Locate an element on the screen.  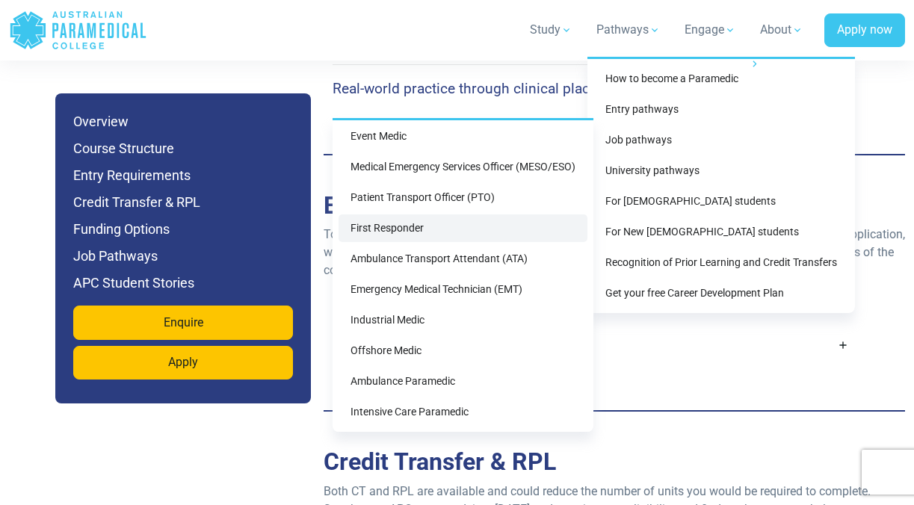
a: Patient Transport Officer (PTO) is located at coordinates (463, 197).